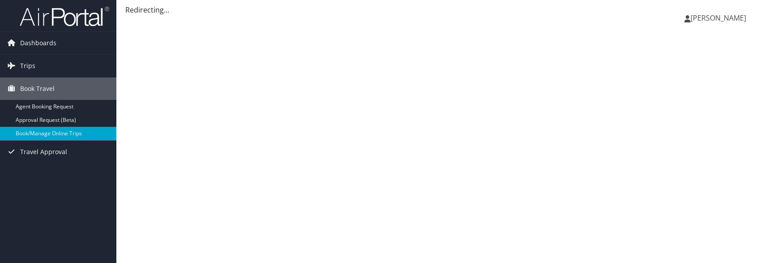  Describe the element at coordinates (28, 66) in the screenshot. I see `span: Trips` at that location.